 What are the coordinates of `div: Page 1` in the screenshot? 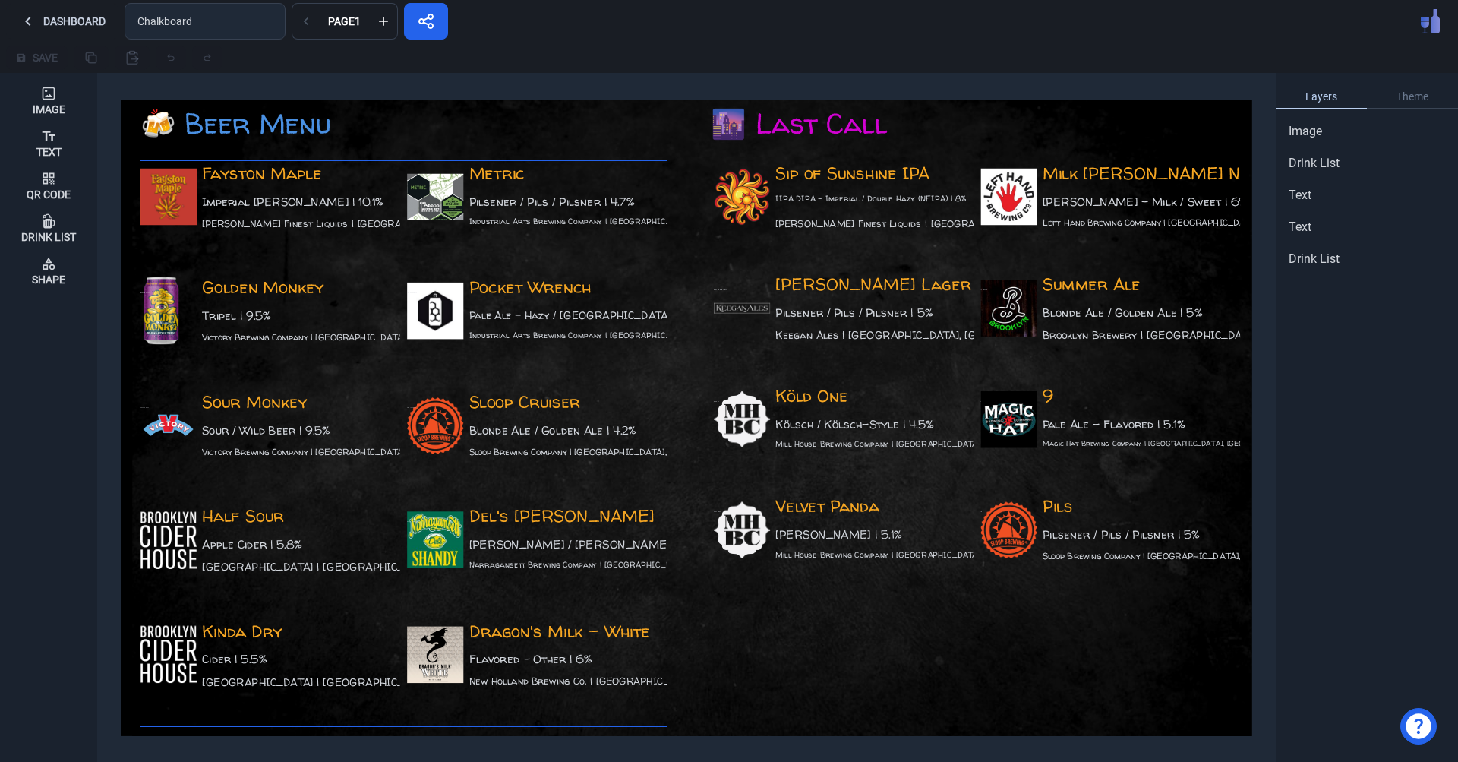 It's located at (344, 21).